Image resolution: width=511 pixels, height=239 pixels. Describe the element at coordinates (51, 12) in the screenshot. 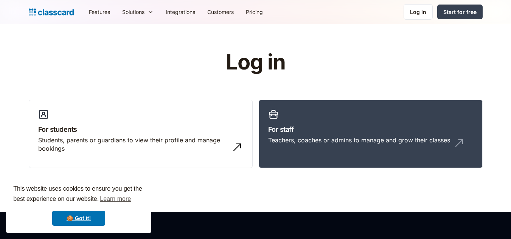

I see `a: home` at that location.